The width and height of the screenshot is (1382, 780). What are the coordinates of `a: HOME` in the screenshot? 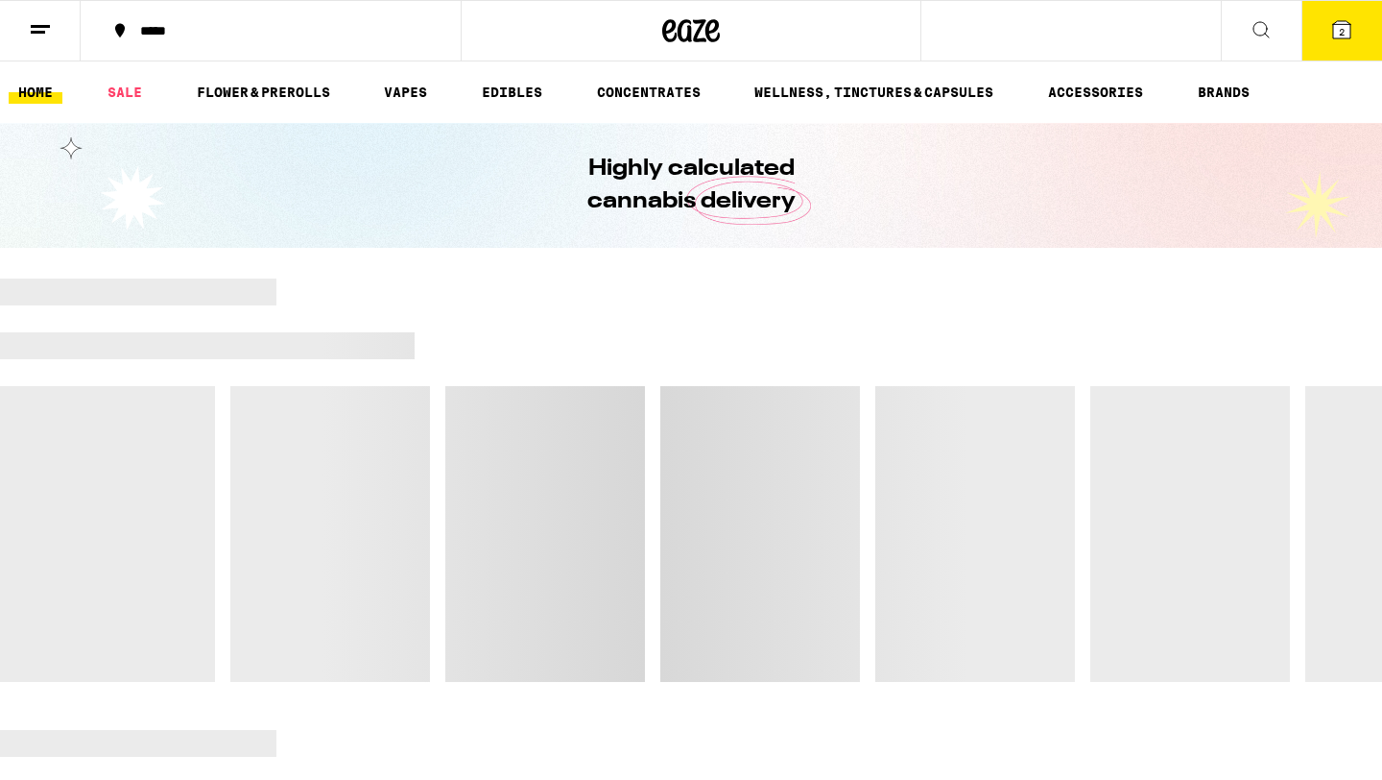 It's located at (36, 92).